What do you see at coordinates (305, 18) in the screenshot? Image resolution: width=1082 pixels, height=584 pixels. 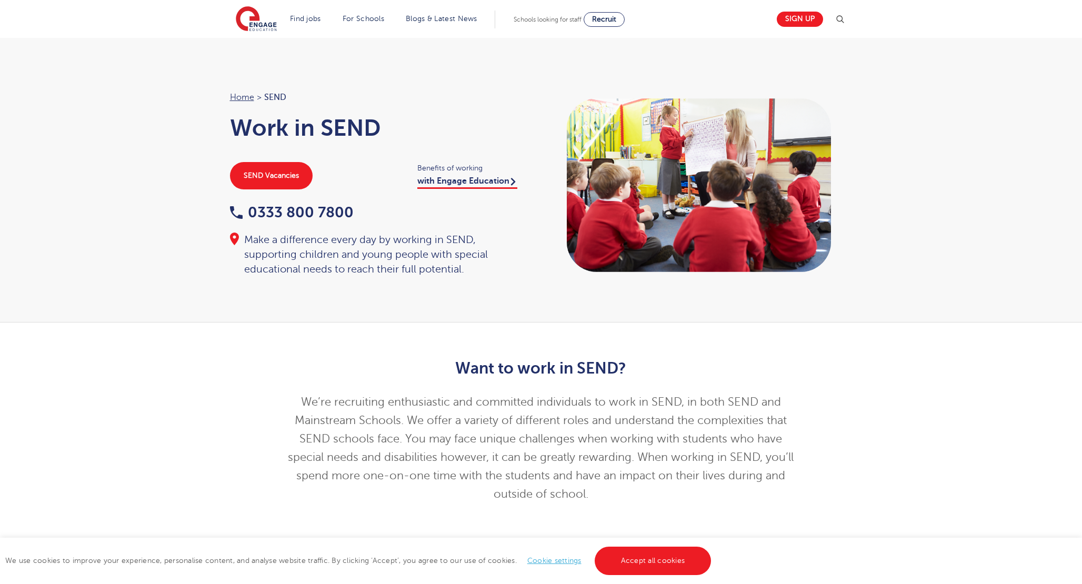 I see `a: Find jobs` at bounding box center [305, 18].